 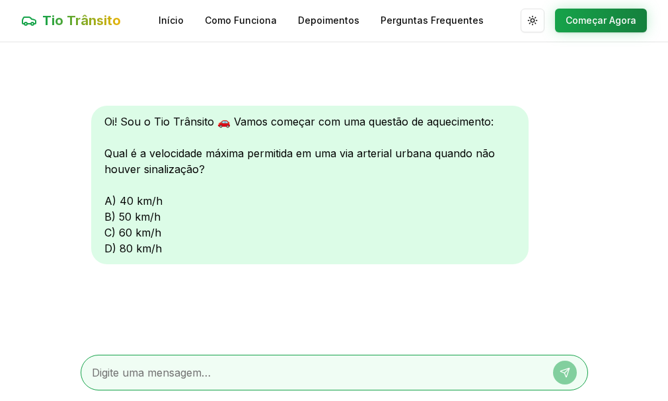 What do you see at coordinates (328, 20) in the screenshot?
I see `a: Depoimentos` at bounding box center [328, 20].